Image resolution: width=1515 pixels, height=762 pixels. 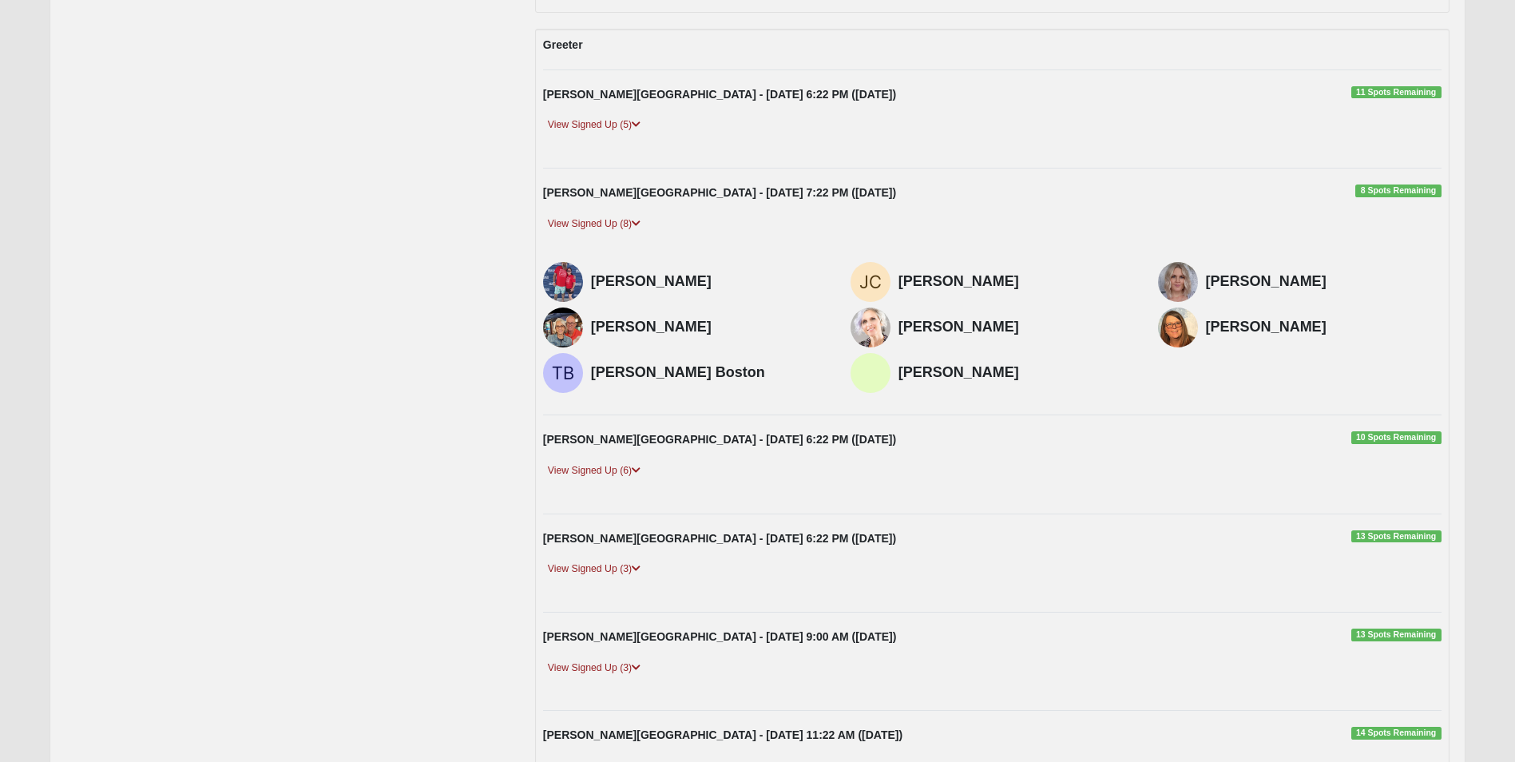 I want to click on span: 14 Spots Remaining, so click(x=1396, y=733).